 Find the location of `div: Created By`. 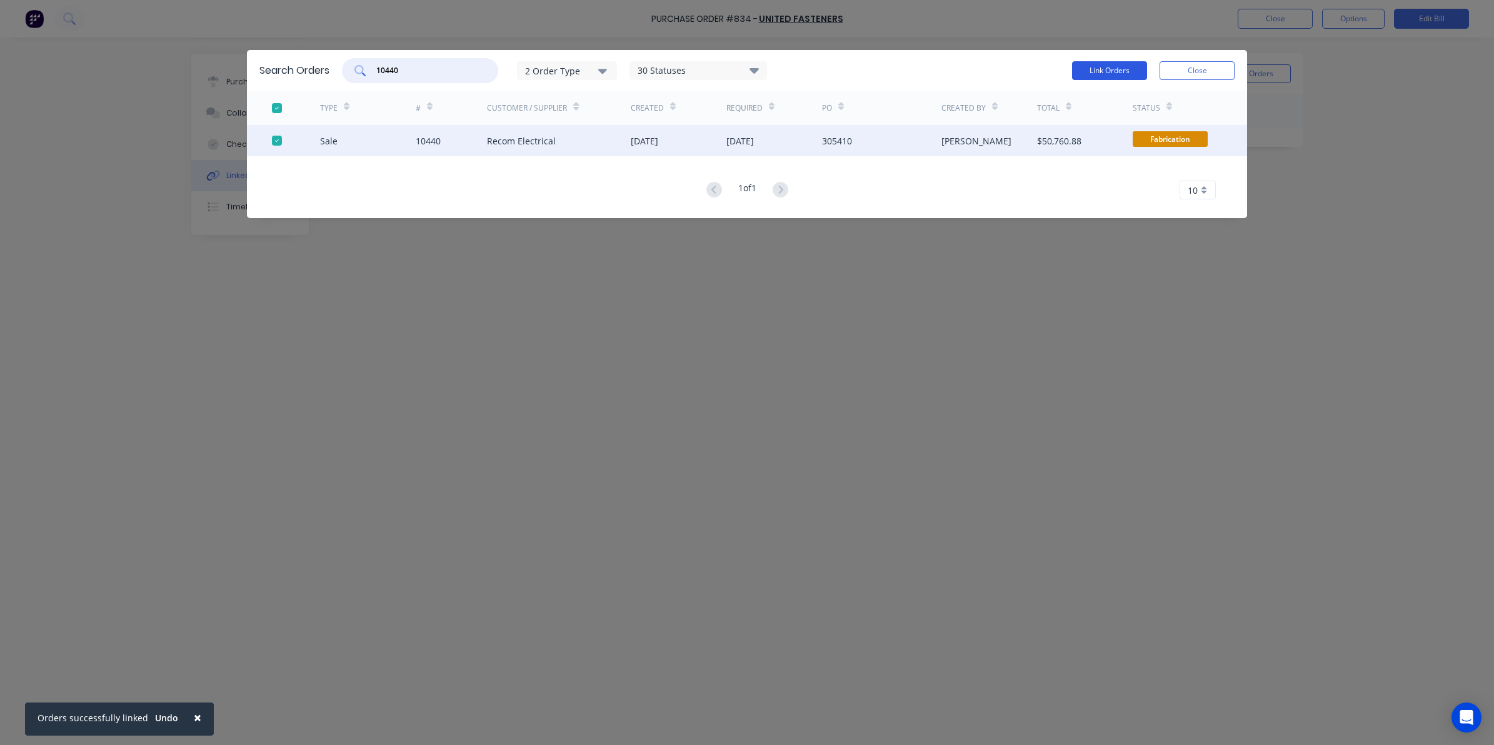

div: Created By is located at coordinates (963, 108).